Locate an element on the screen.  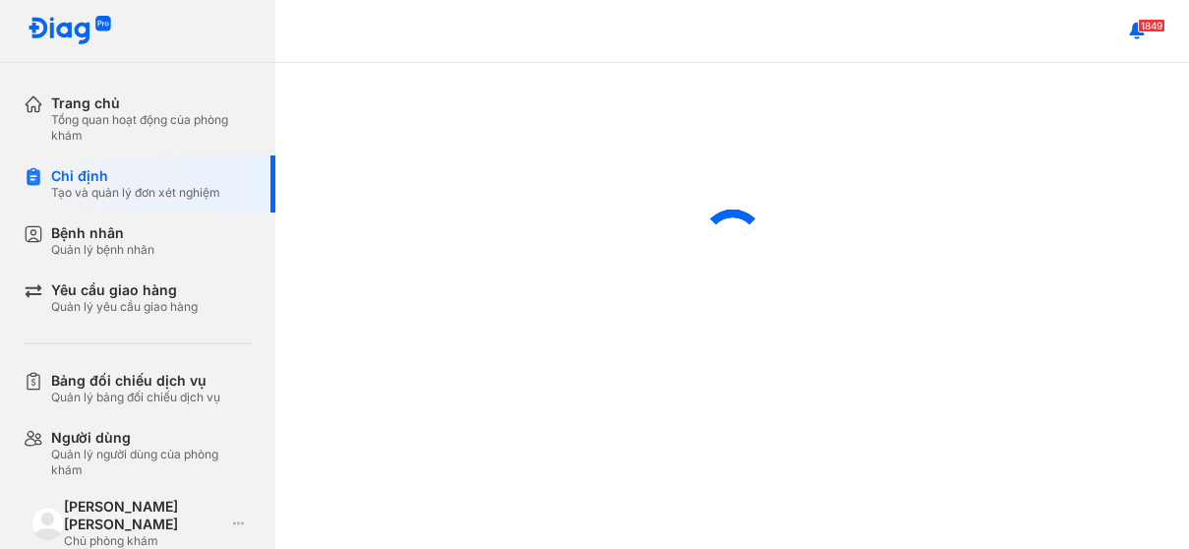
div: Quản lý người dùng của phòng khám is located at coordinates (151, 462).